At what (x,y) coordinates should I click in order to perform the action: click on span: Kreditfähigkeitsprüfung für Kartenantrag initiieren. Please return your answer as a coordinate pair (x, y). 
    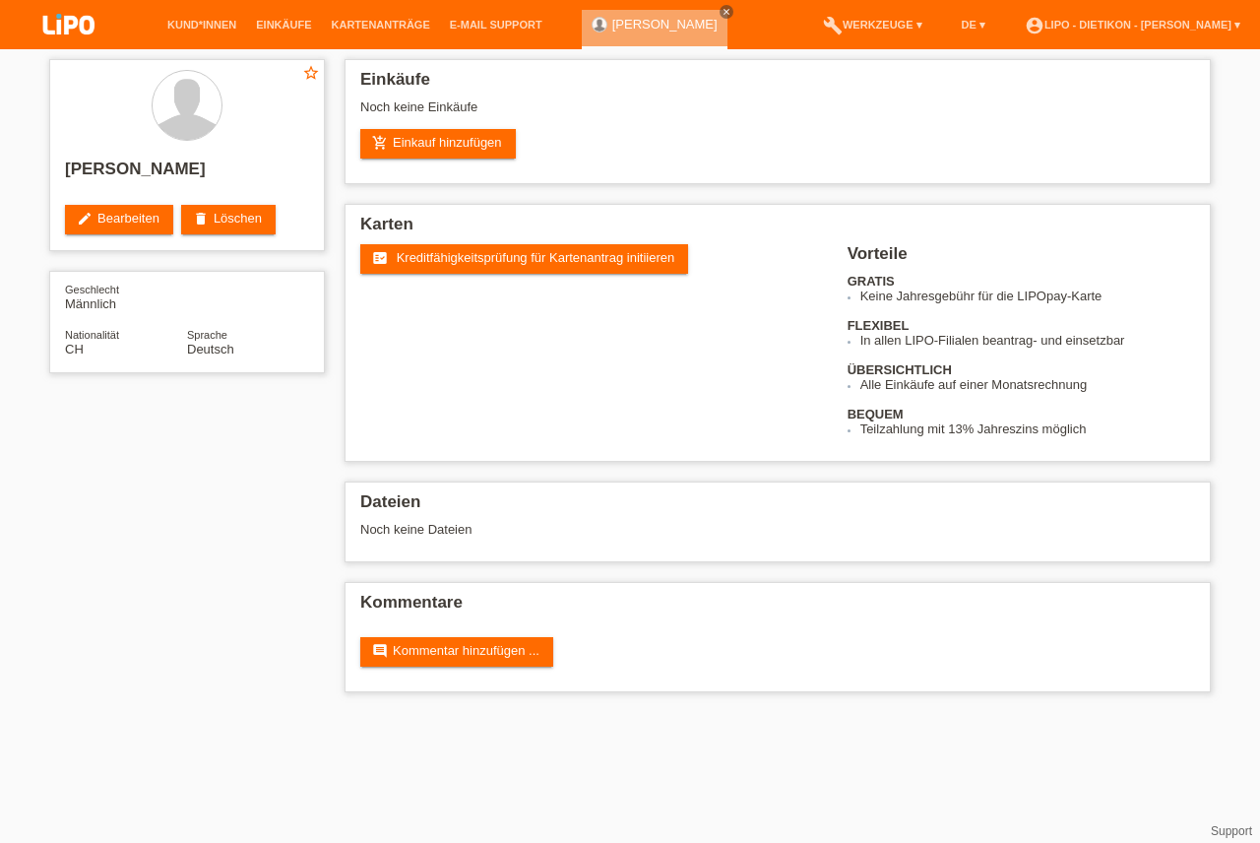
    Looking at the image, I should click on (536, 257).